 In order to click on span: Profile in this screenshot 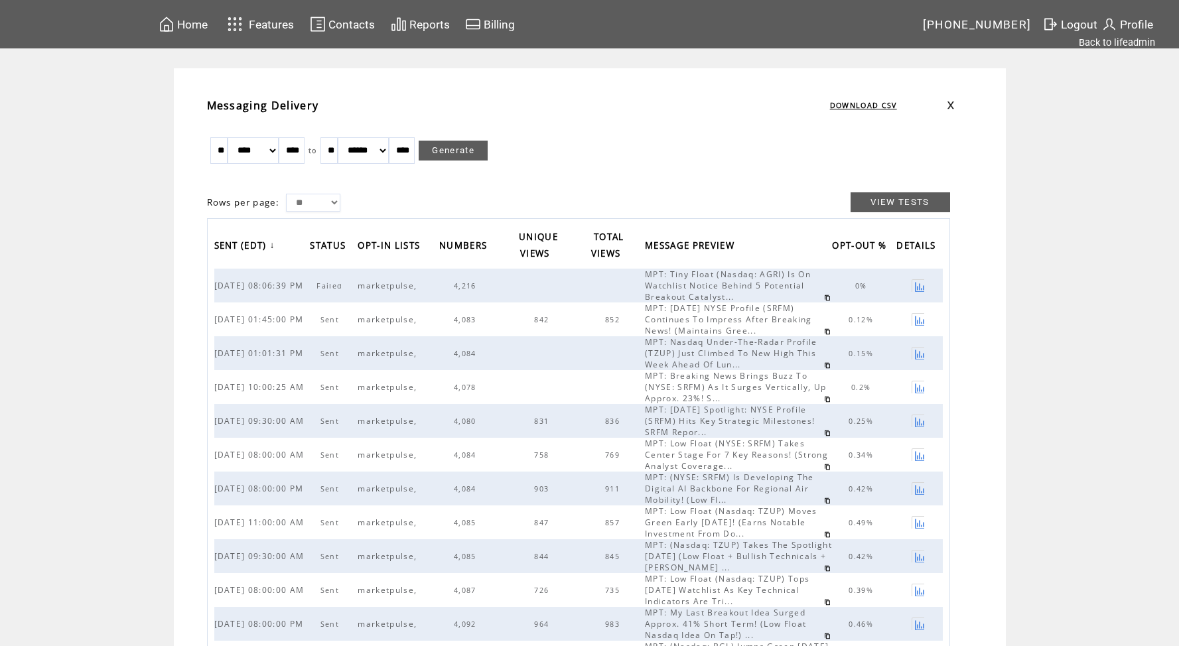, I will do `click(1136, 25)`.